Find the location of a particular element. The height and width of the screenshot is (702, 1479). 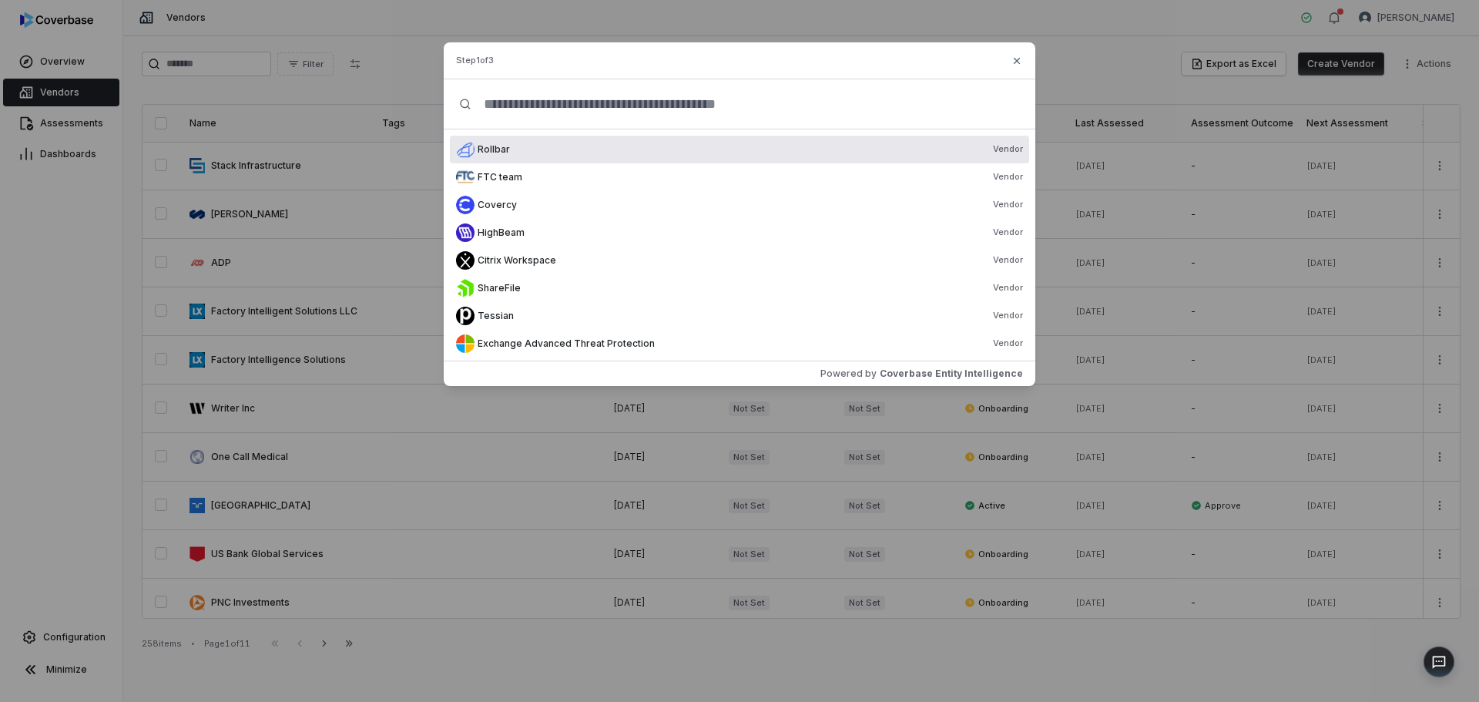

span: FTC team is located at coordinates (500, 177).